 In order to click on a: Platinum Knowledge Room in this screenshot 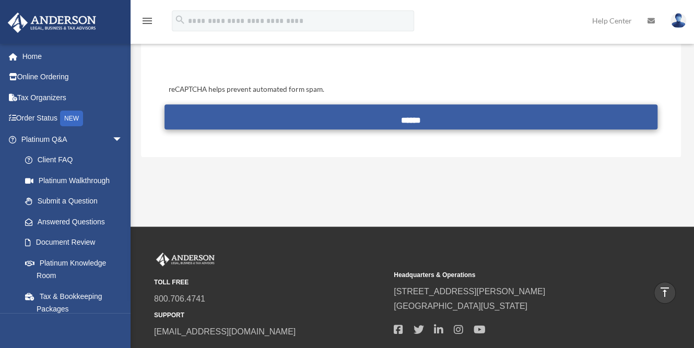, I will do `click(76, 269)`.